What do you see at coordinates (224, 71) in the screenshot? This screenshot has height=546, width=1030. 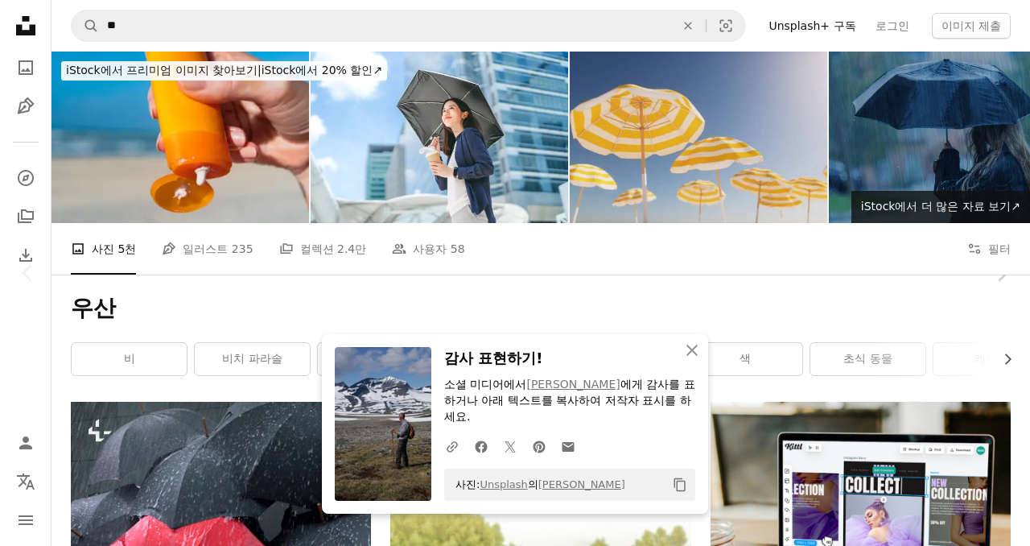 I see `a: iStock에서 프리미엄 이미지 찾아보기|iStock에서 20% 할인↗` at bounding box center [224, 71].